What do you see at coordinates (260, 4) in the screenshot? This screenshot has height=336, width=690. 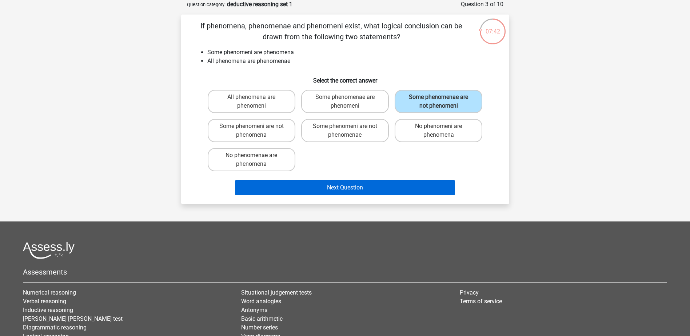 I see `strong: deductive reasoning set 1` at bounding box center [260, 4].